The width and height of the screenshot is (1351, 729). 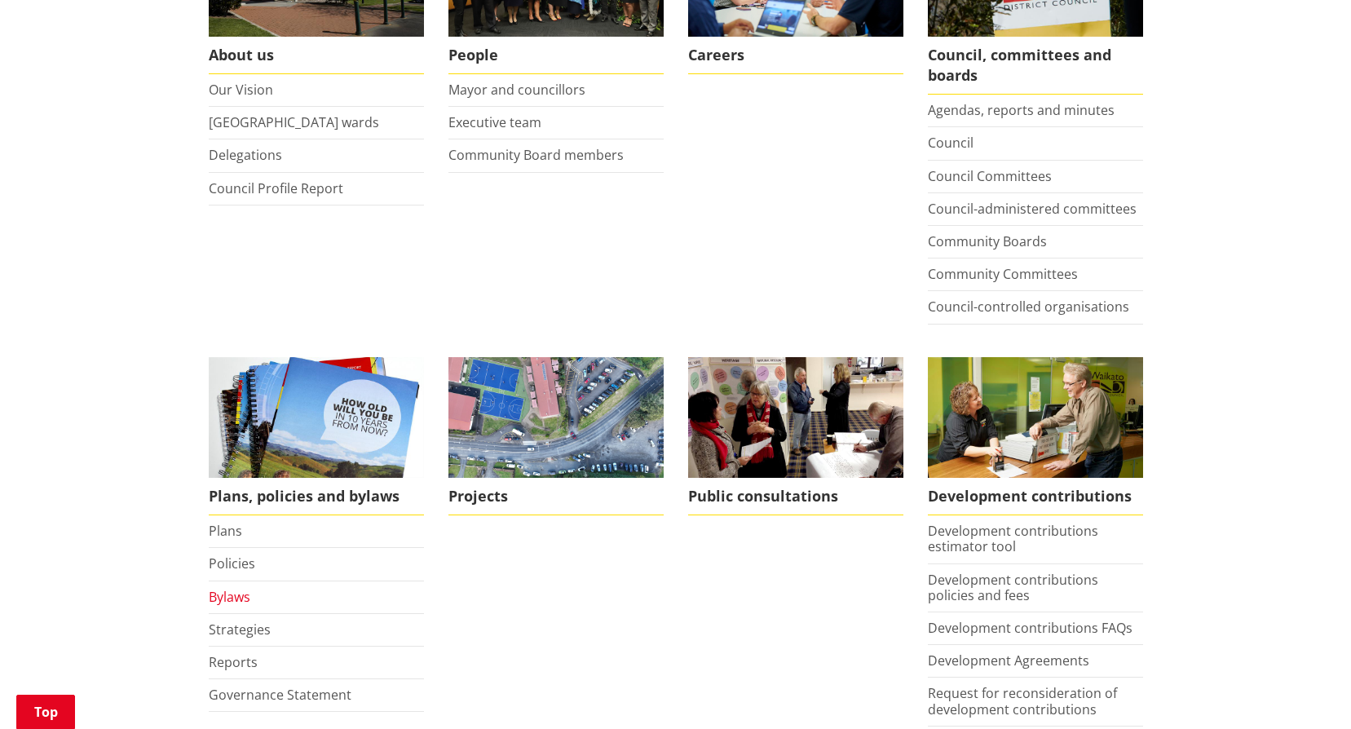 What do you see at coordinates (796, 497) in the screenshot?
I see `span: Public consultations` at bounding box center [796, 497].